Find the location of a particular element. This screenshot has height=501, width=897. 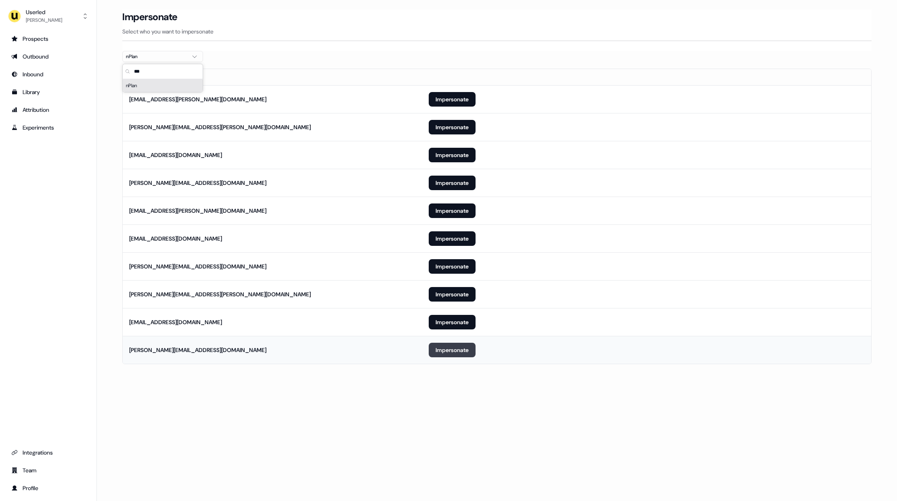

div: Prospects is located at coordinates (48, 39).